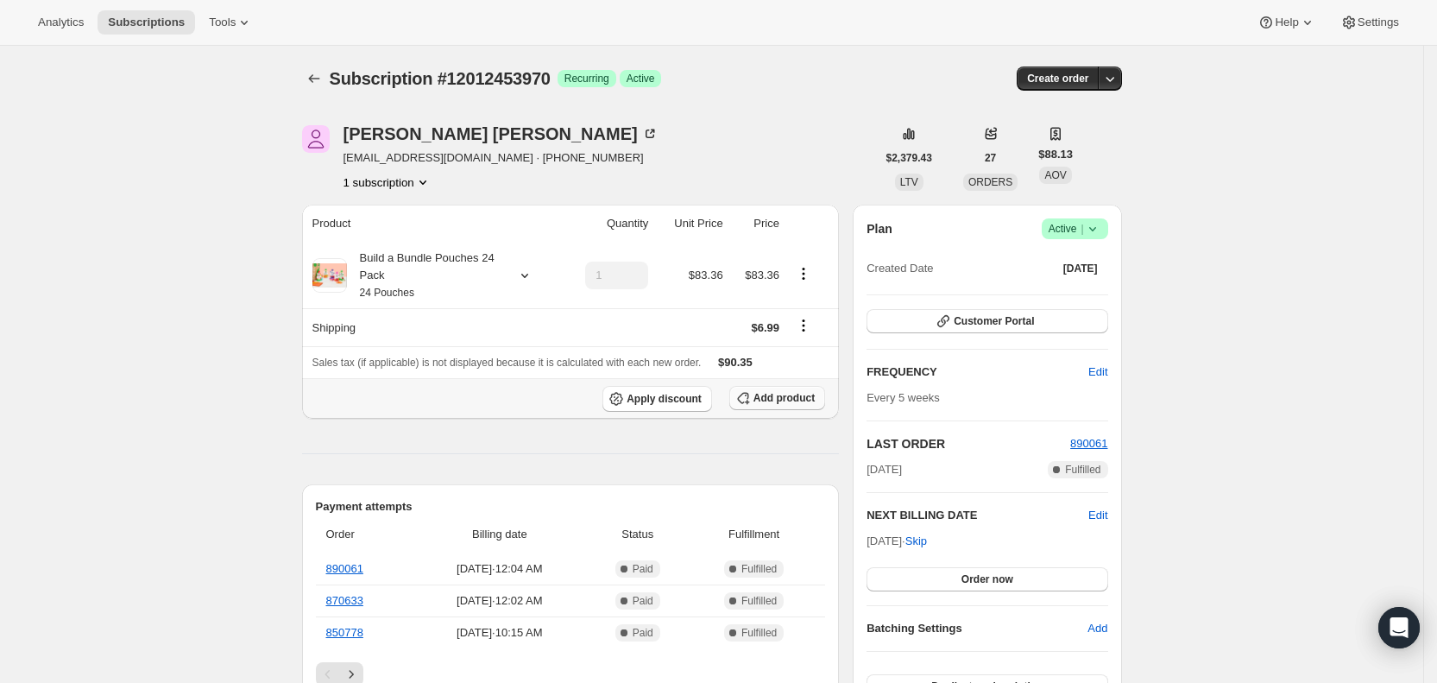  I want to click on span: Apply discount, so click(664, 399).